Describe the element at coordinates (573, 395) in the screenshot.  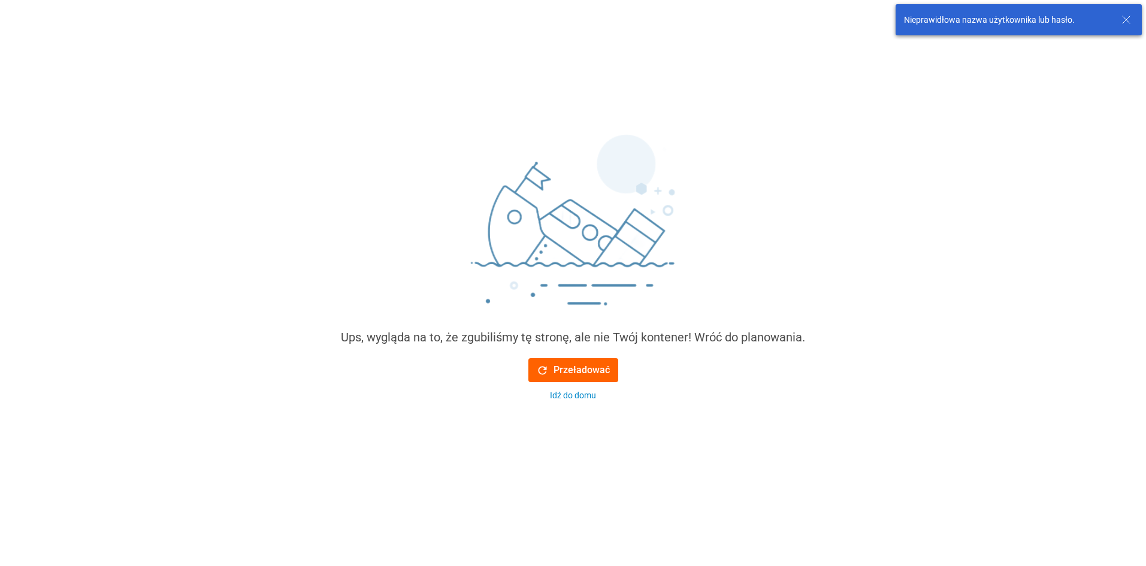
I see `font: Idź do domu` at that location.